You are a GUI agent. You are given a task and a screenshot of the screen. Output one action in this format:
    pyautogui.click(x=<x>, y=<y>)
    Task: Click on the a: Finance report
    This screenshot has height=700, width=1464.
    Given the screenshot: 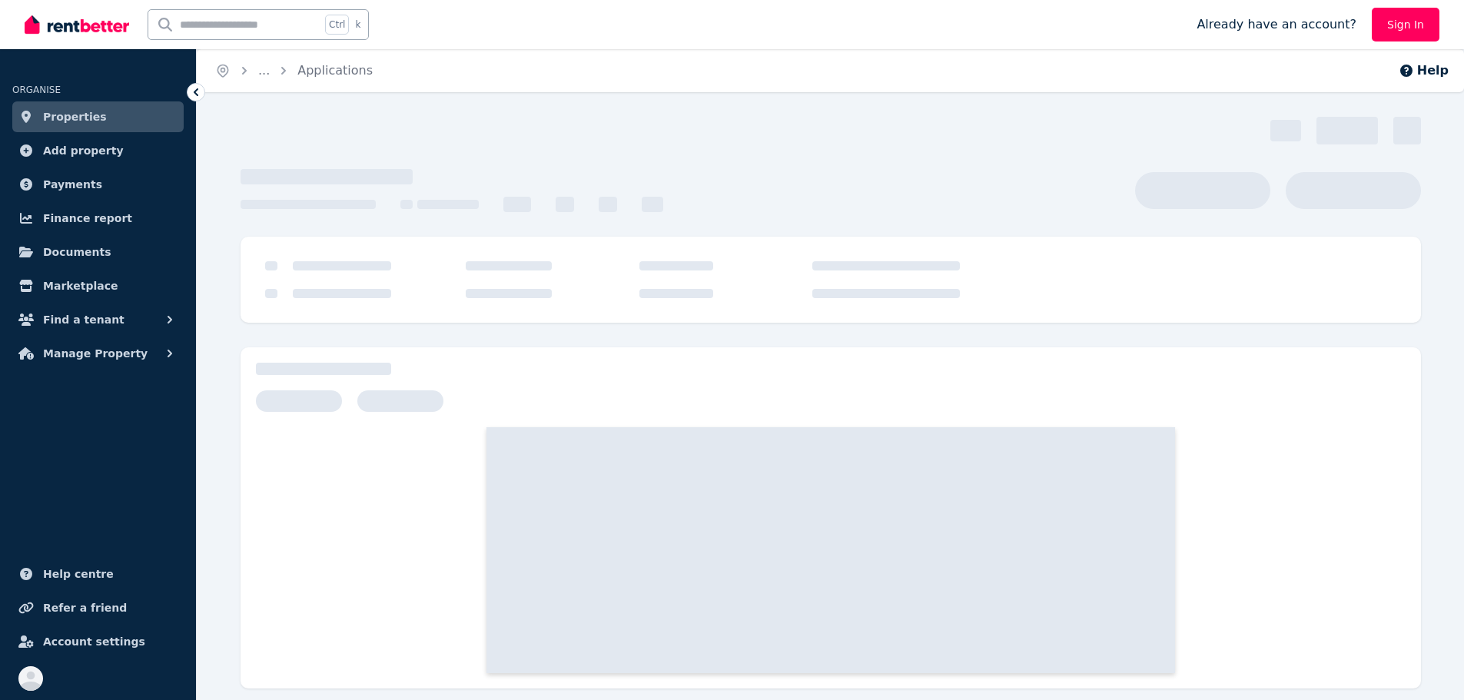 What is the action you would take?
    pyautogui.click(x=98, y=218)
    